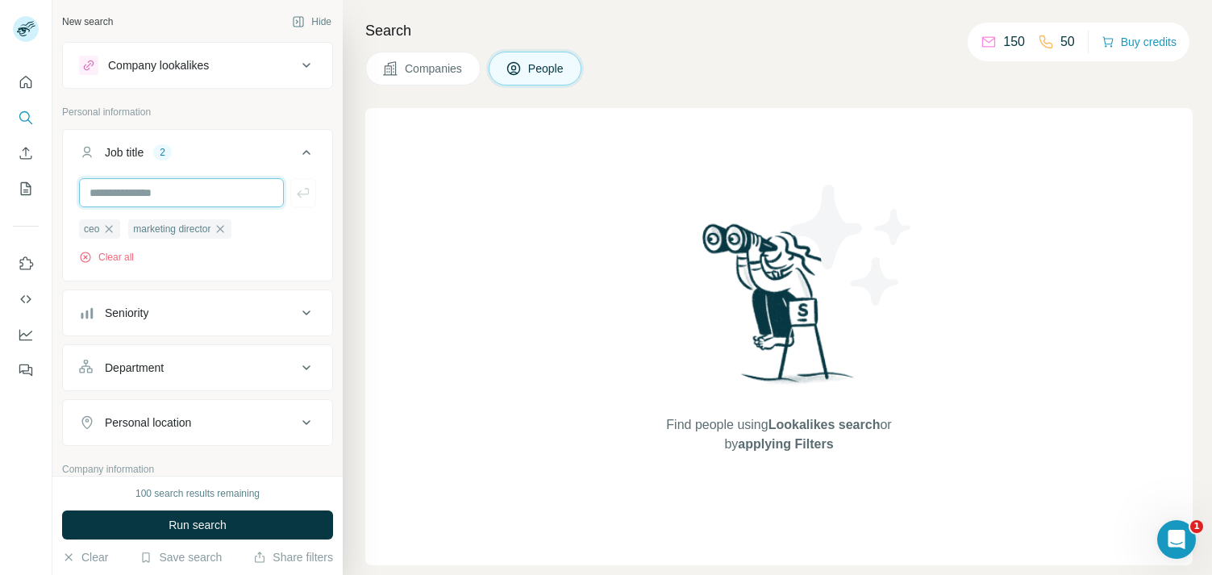 The image size is (1212, 575). I want to click on button: Enrich CSV, so click(26, 153).